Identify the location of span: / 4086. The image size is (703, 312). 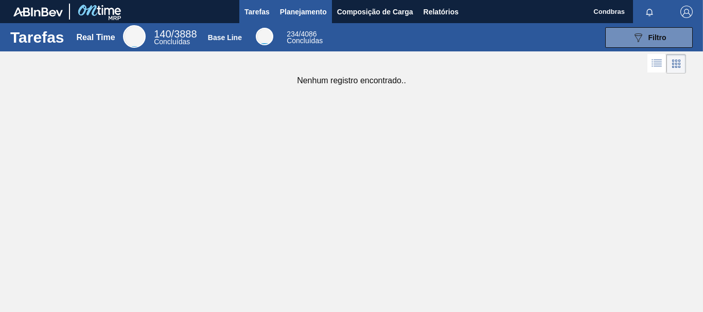
(302, 34).